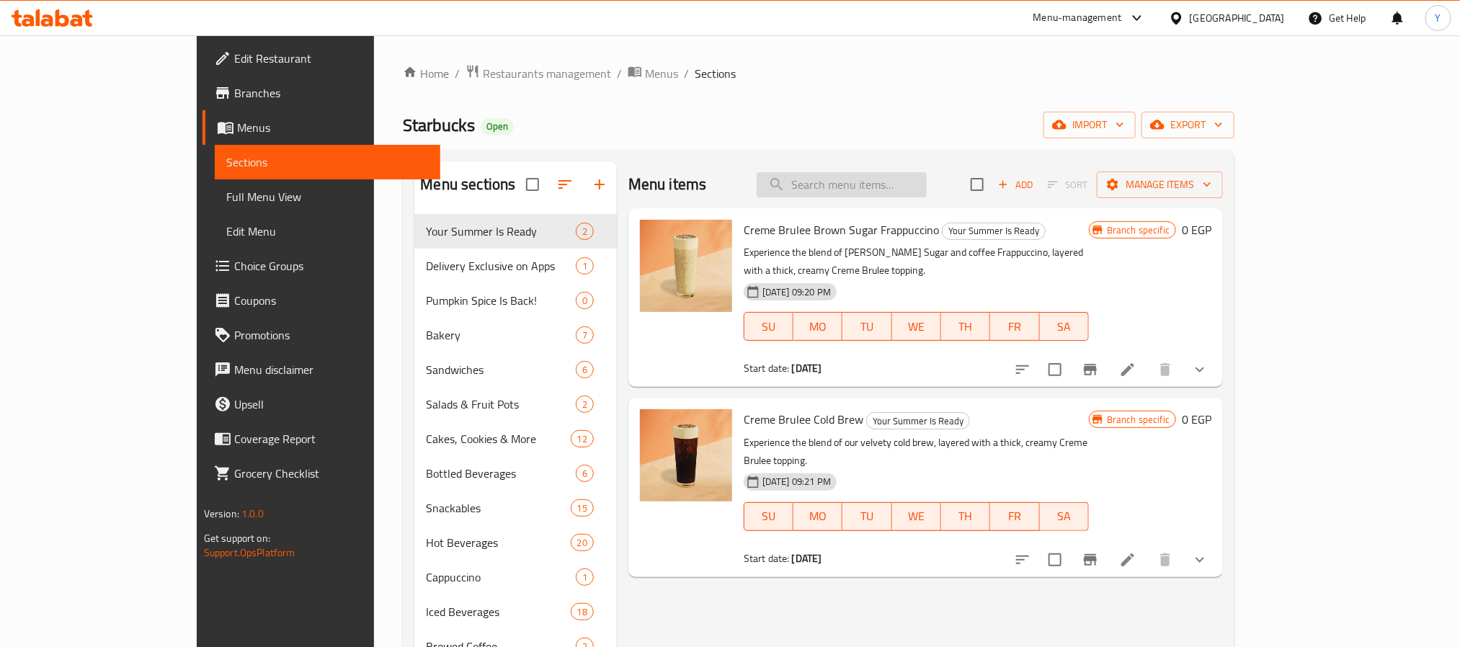  What do you see at coordinates (497, 126) in the screenshot?
I see `span: Open` at bounding box center [497, 126].